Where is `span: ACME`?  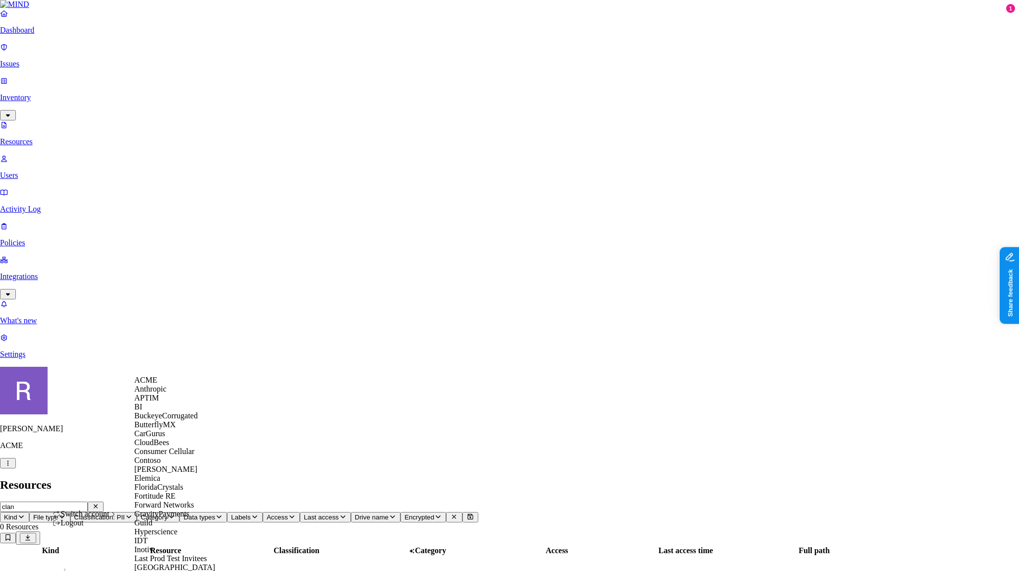 span: ACME is located at coordinates (146, 380).